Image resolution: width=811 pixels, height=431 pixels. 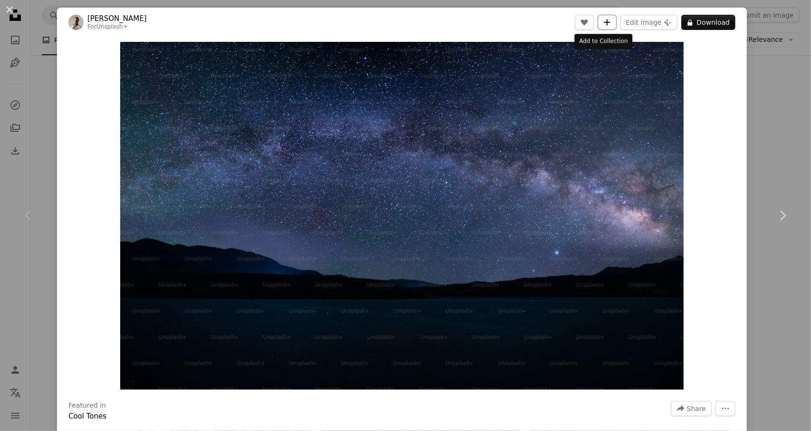 I want to click on div: For, so click(x=117, y=27).